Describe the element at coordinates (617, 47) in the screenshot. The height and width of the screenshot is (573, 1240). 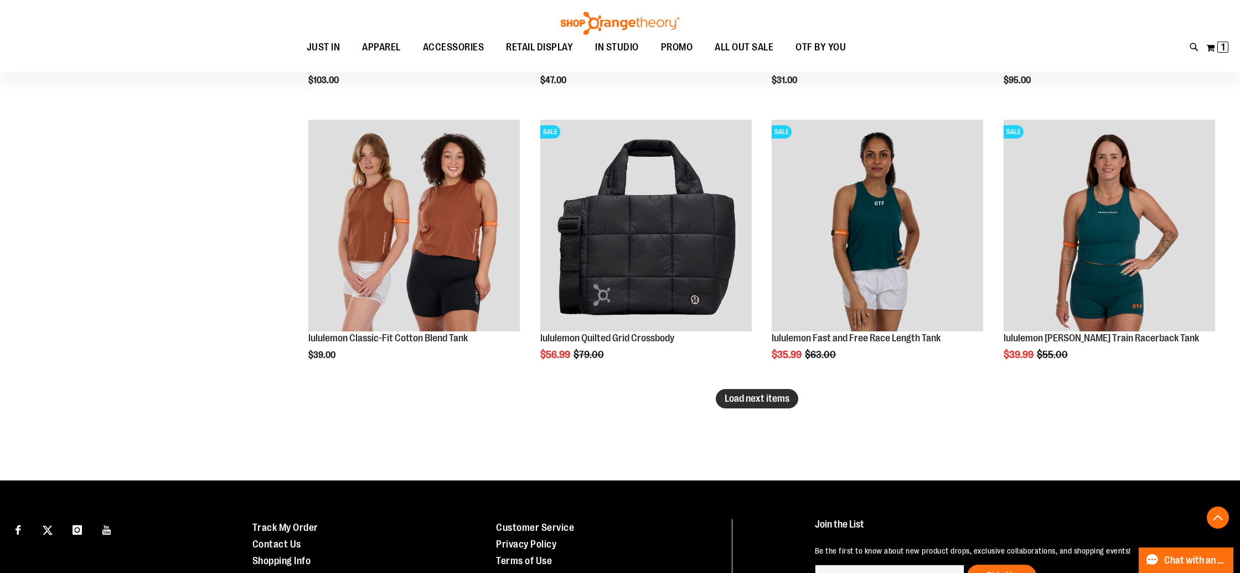
I see `span: IN STUDIO` at that location.